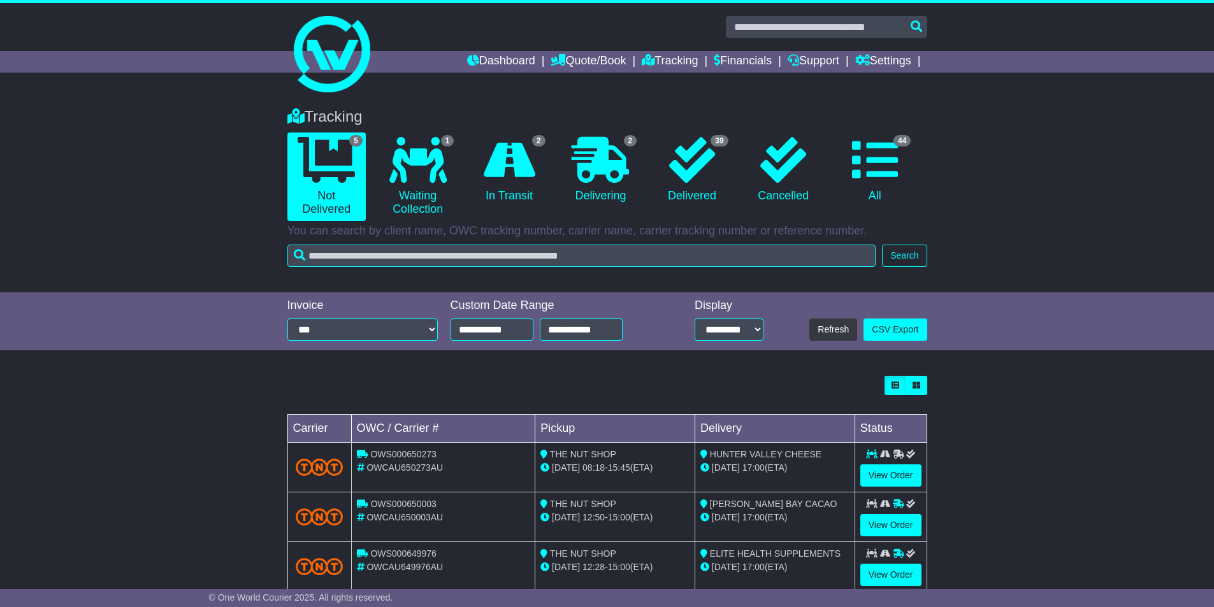 The image size is (1214, 607). What do you see at coordinates (874, 170) in the screenshot?
I see `a: 44 All` at bounding box center [874, 170].